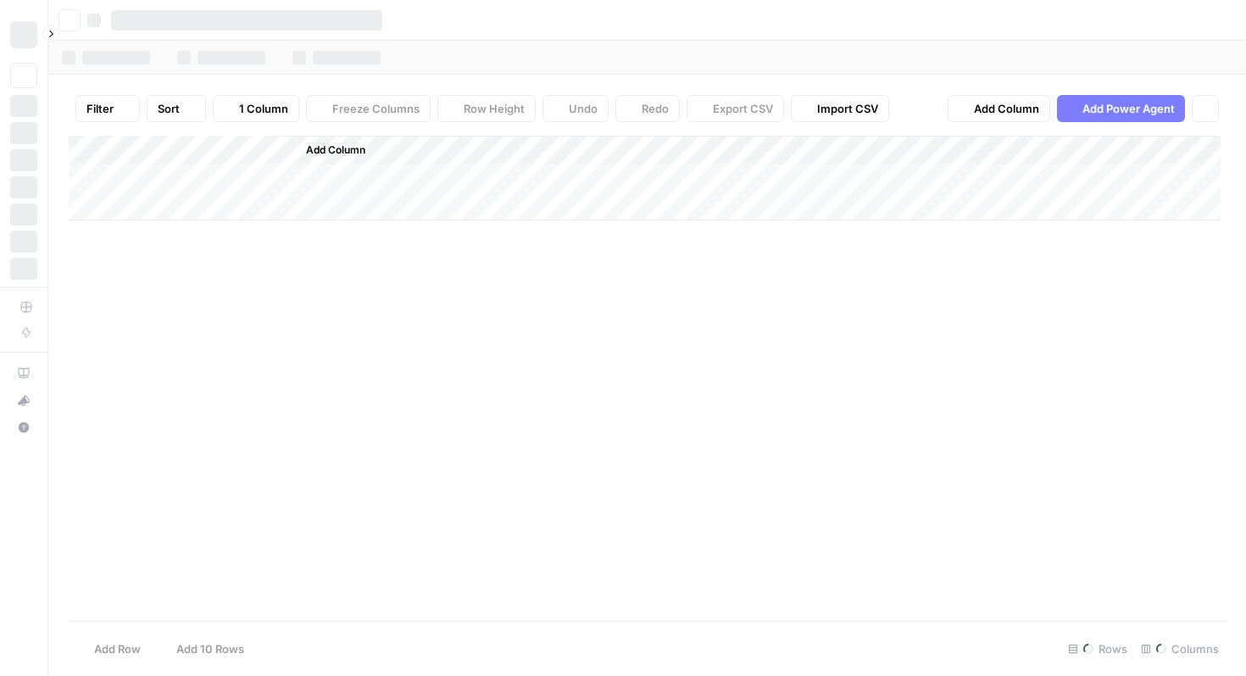  What do you see at coordinates (742, 108) in the screenshot?
I see `span: Export CSV` at bounding box center [742, 108].